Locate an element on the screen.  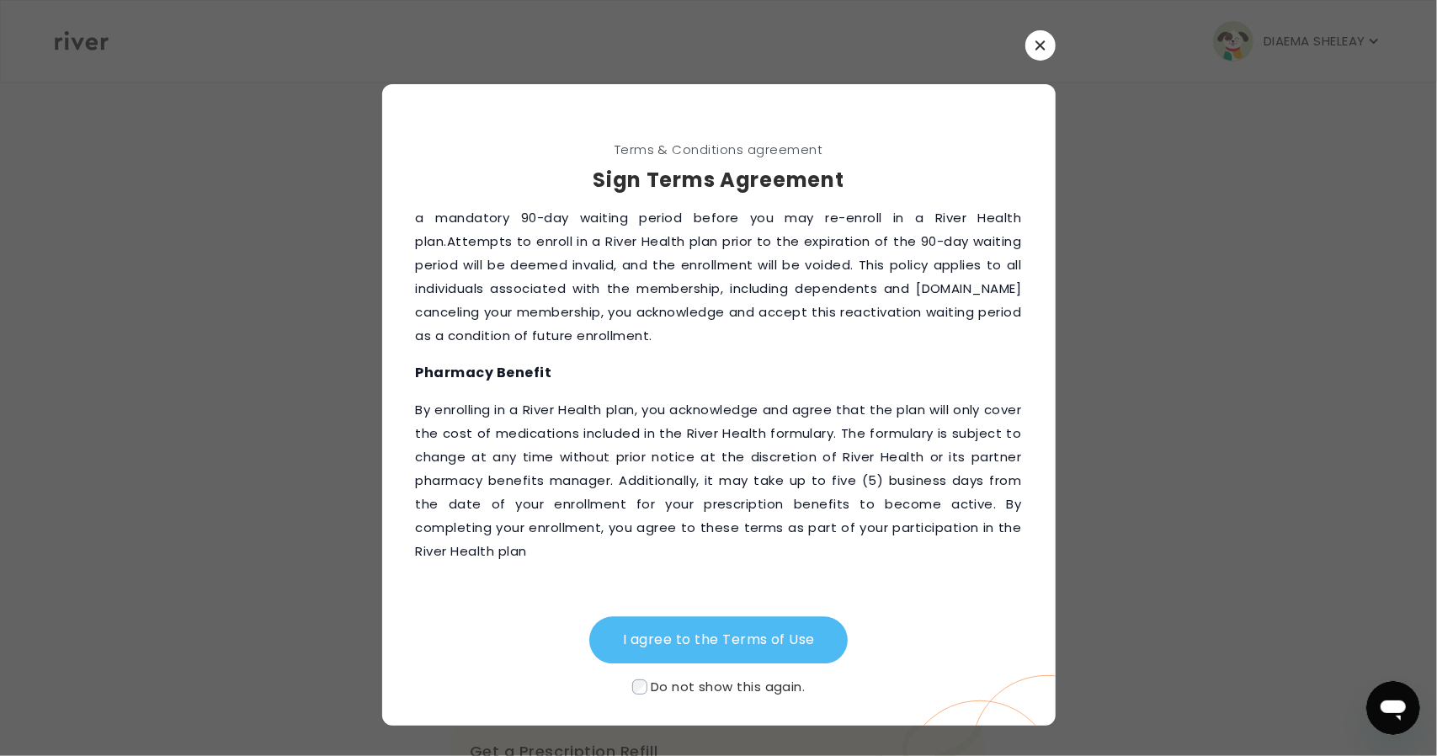
button: I agree to the Terms of Use is located at coordinates (719, 641).